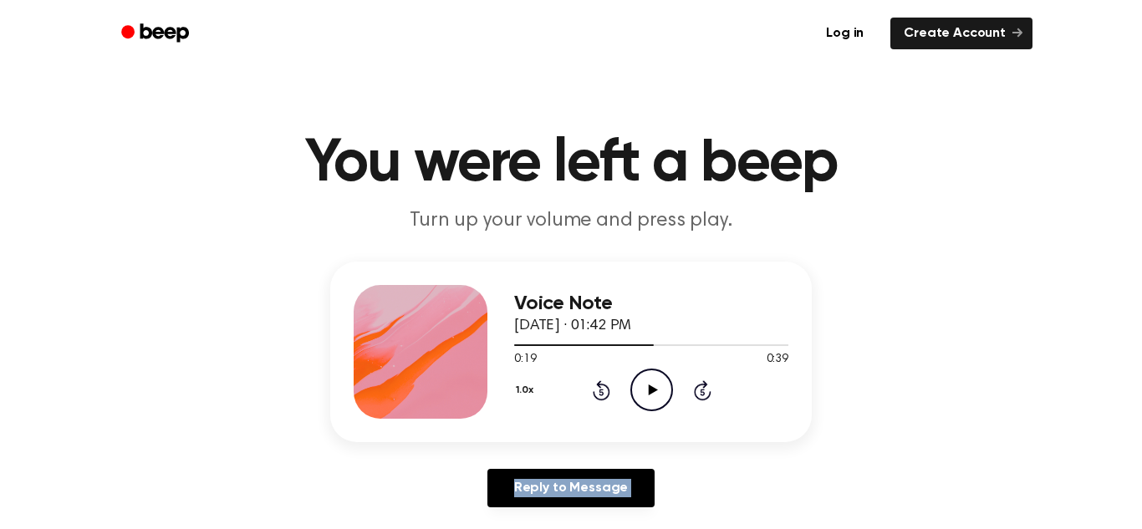 The width and height of the screenshot is (1142, 529). Describe the element at coordinates (156, 33) in the screenshot. I see `a: Beep` at that location.